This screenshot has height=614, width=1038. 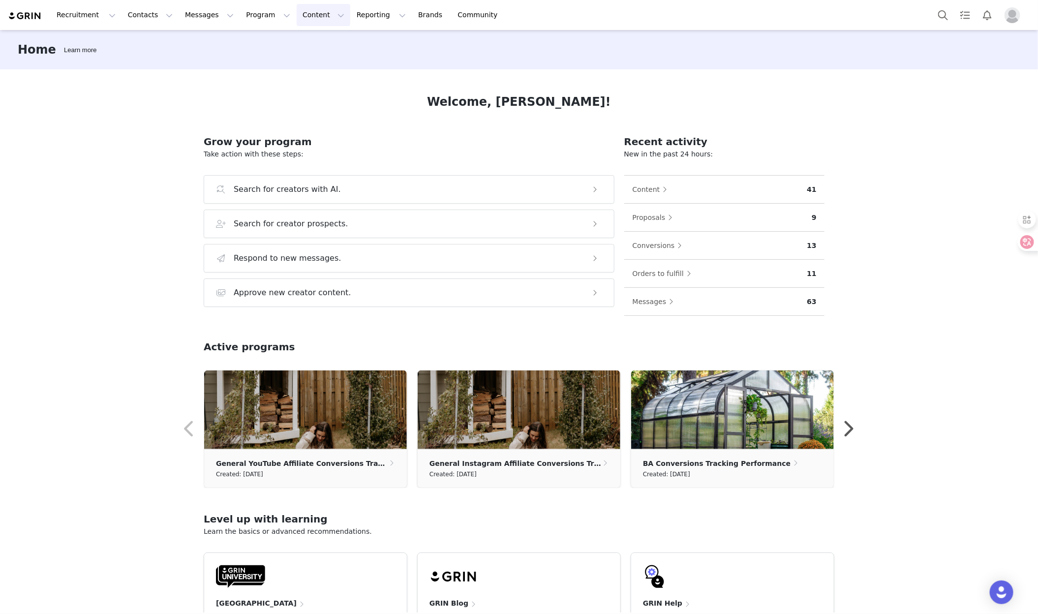 What do you see at coordinates (287, 189) in the screenshot?
I see `h3: Search for creators with AI.` at bounding box center [287, 189].